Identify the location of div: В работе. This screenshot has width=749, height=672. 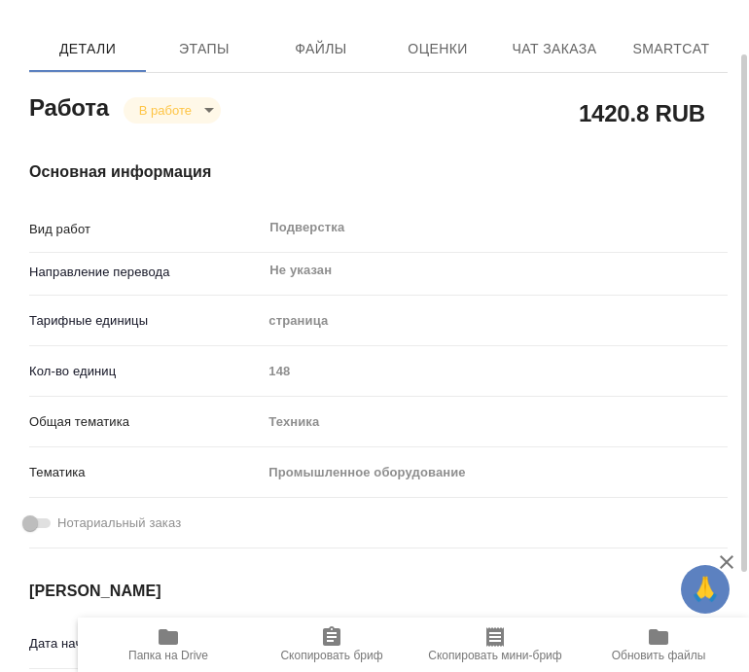
(172, 110).